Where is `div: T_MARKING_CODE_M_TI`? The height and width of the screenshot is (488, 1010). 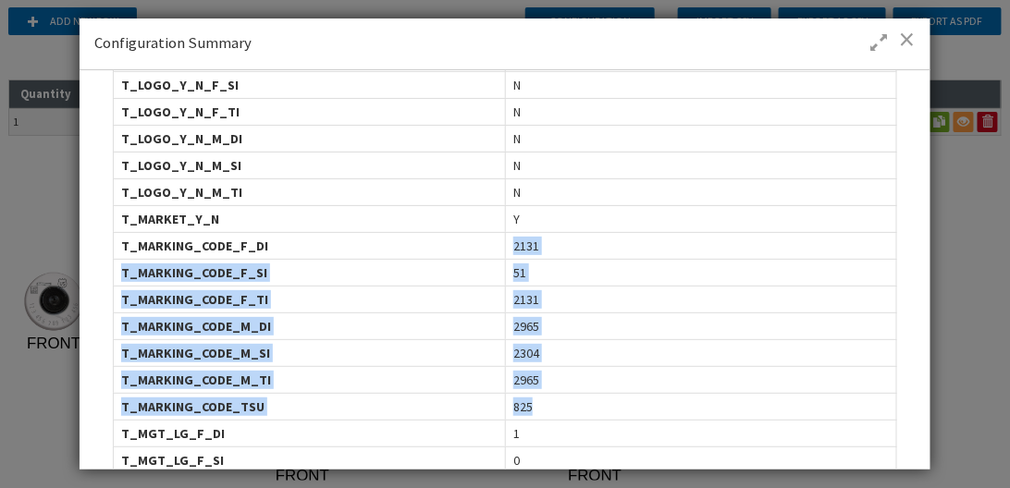 div: T_MARKING_CODE_M_TI is located at coordinates (309, 380).